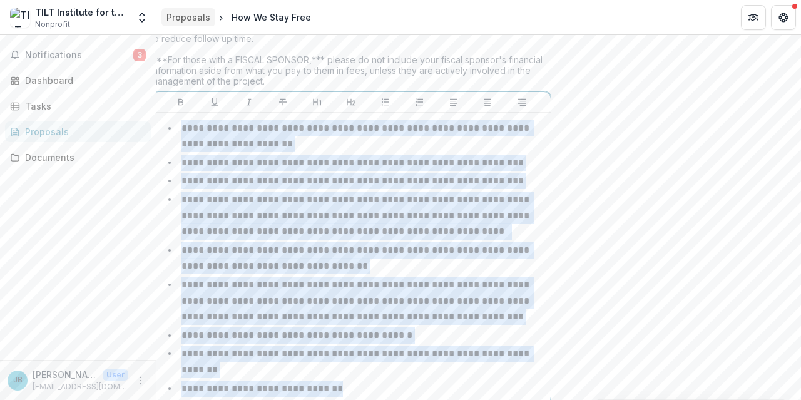 The width and height of the screenshot is (801, 400). Describe the element at coordinates (487, 102) in the screenshot. I see `button: Align Center` at that location.